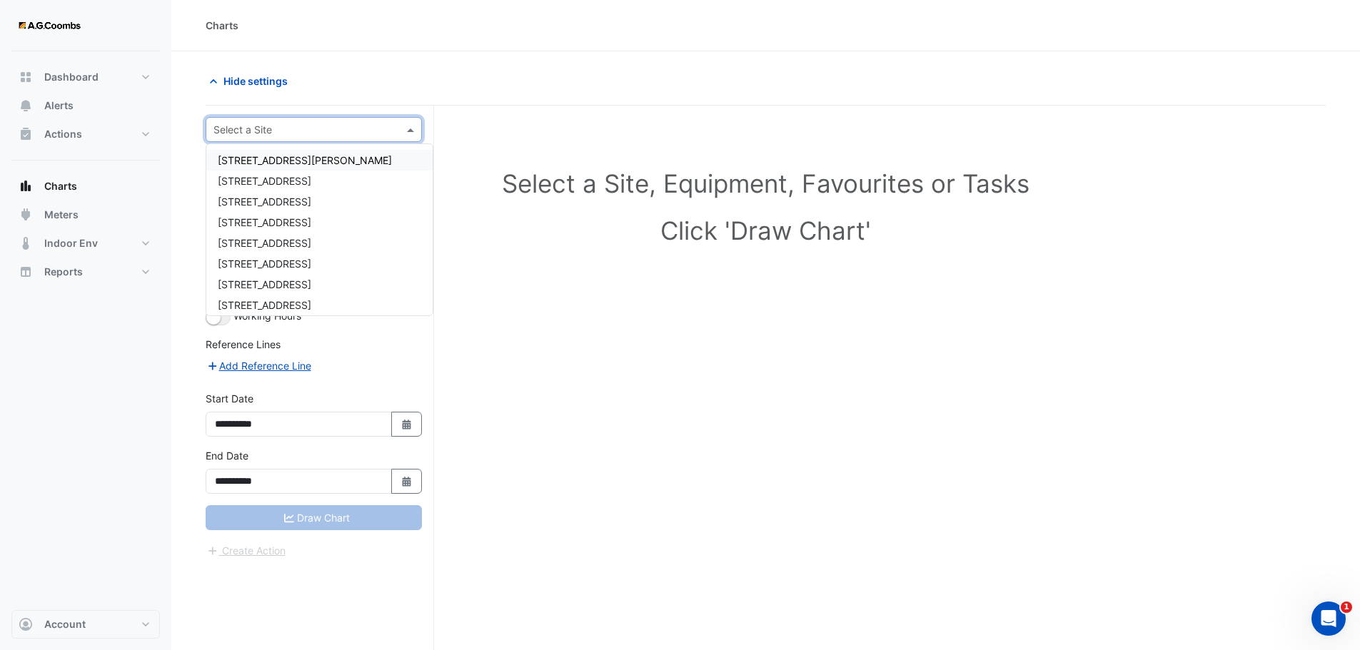 This screenshot has height=650, width=1360. I want to click on span: Account, so click(65, 624).